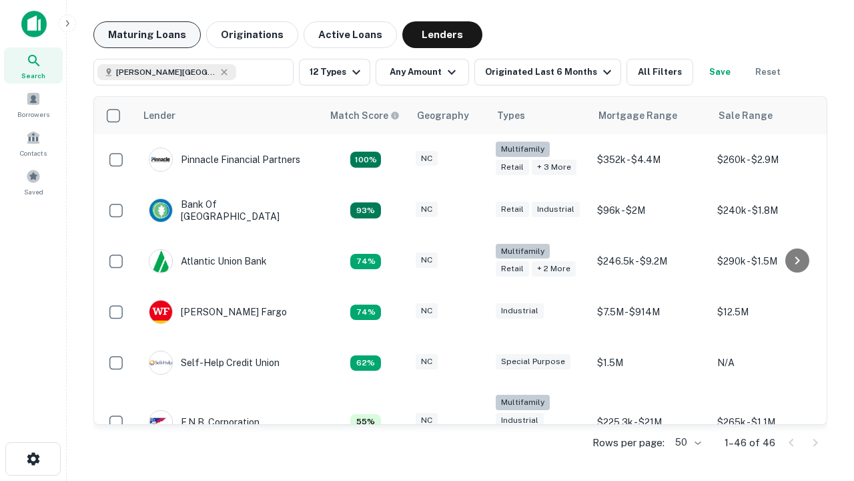 The image size is (854, 481). What do you see at coordinates (651, 210) in the screenshot?
I see `td: $96k - $2M` at bounding box center [651, 210].